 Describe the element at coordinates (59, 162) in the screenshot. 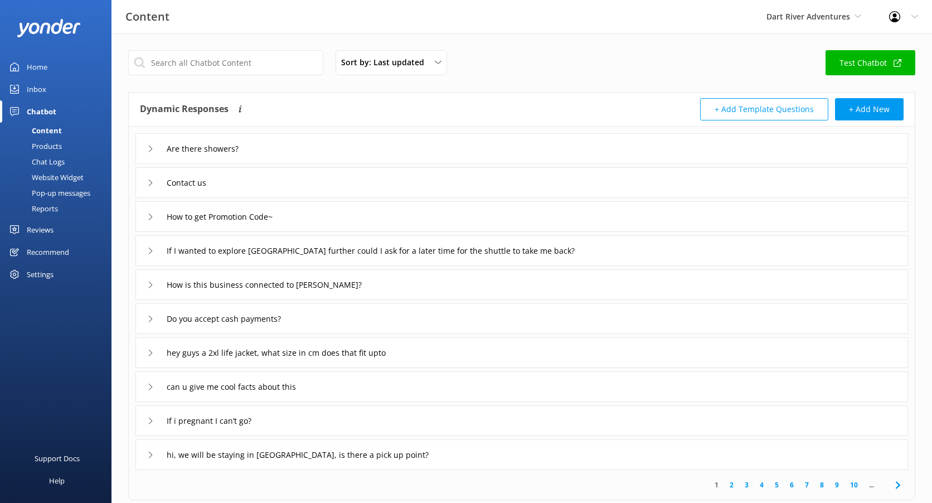

I see `a: Chat Logs` at that location.